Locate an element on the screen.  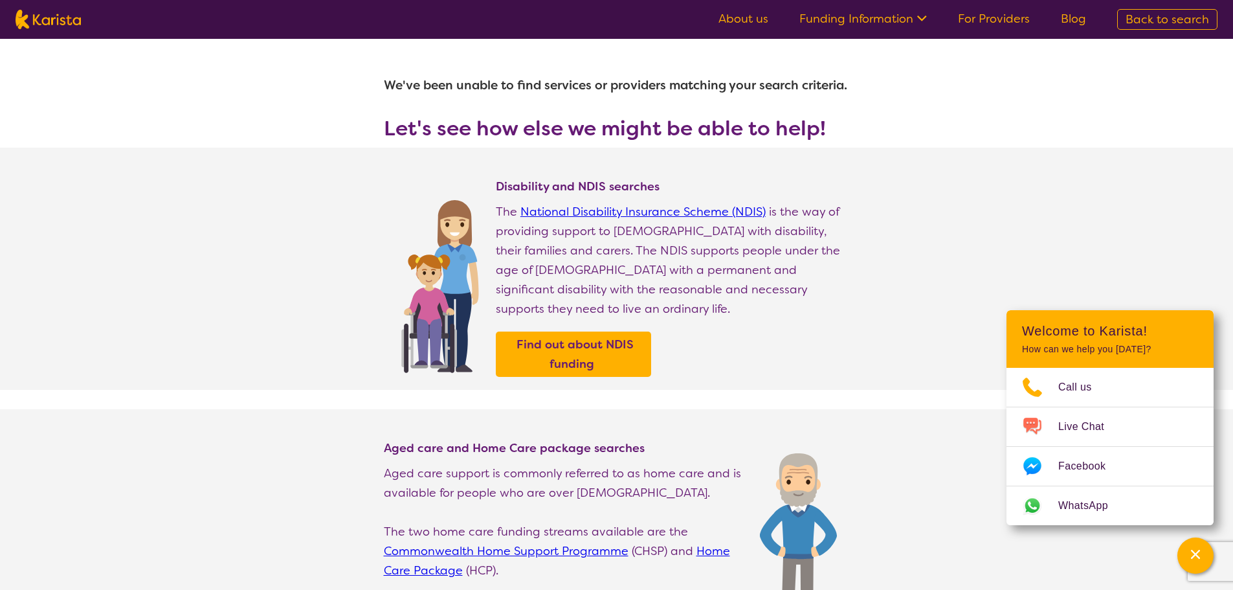
span: Live Chat is located at coordinates (1089, 427).